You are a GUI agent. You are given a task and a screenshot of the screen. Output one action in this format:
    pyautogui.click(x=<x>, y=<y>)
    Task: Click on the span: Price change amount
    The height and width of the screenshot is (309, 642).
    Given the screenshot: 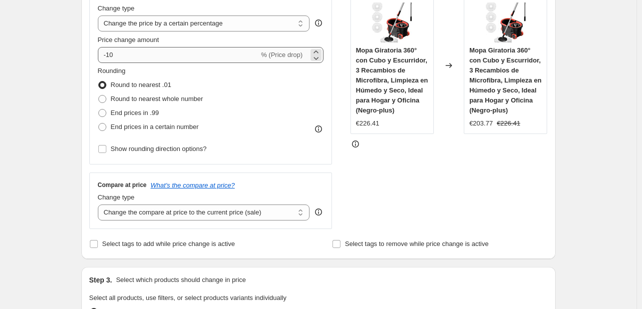 What is the action you would take?
    pyautogui.click(x=128, y=39)
    